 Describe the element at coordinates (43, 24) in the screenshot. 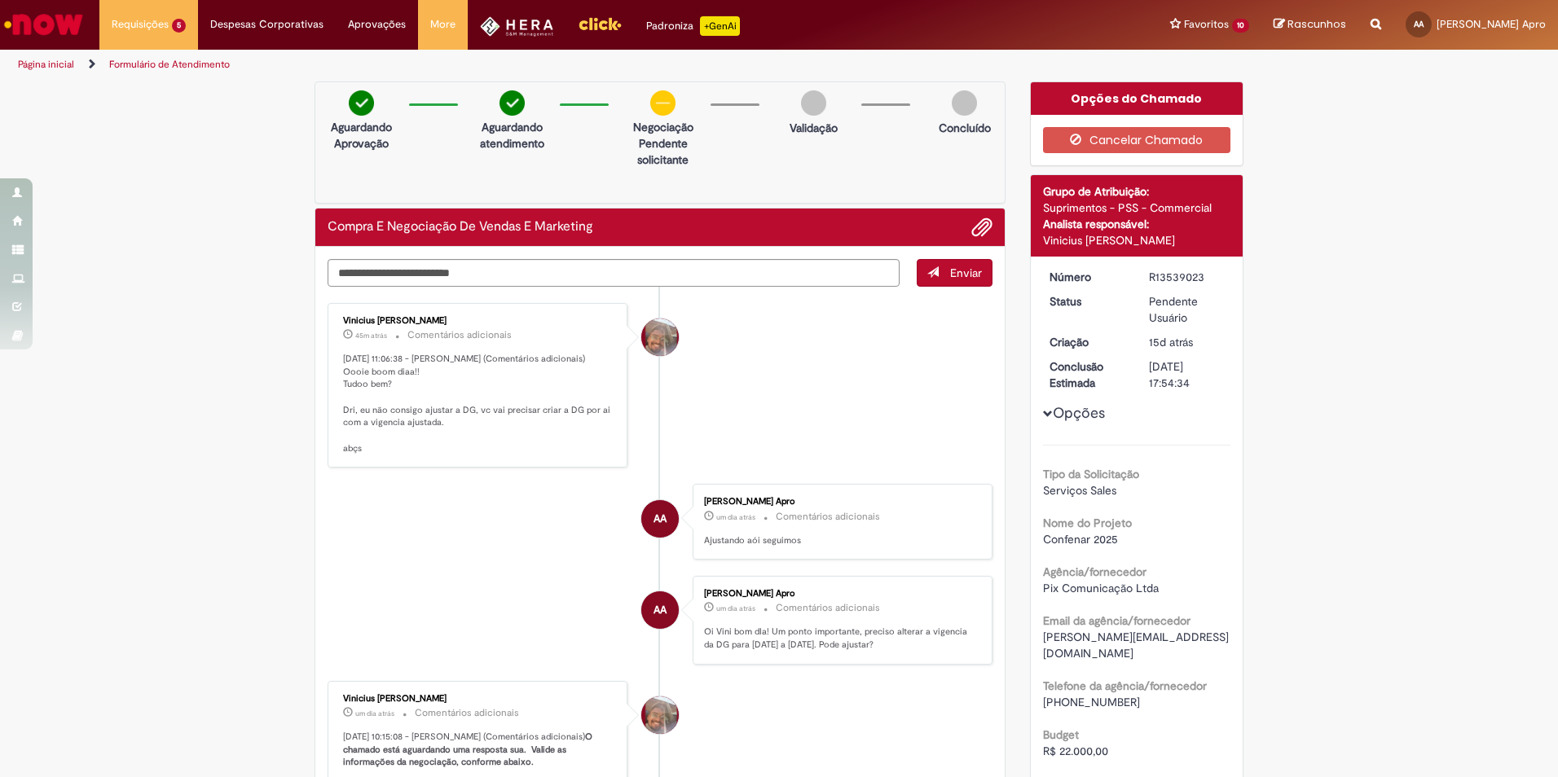

I see `img: ServiceNow` at that location.